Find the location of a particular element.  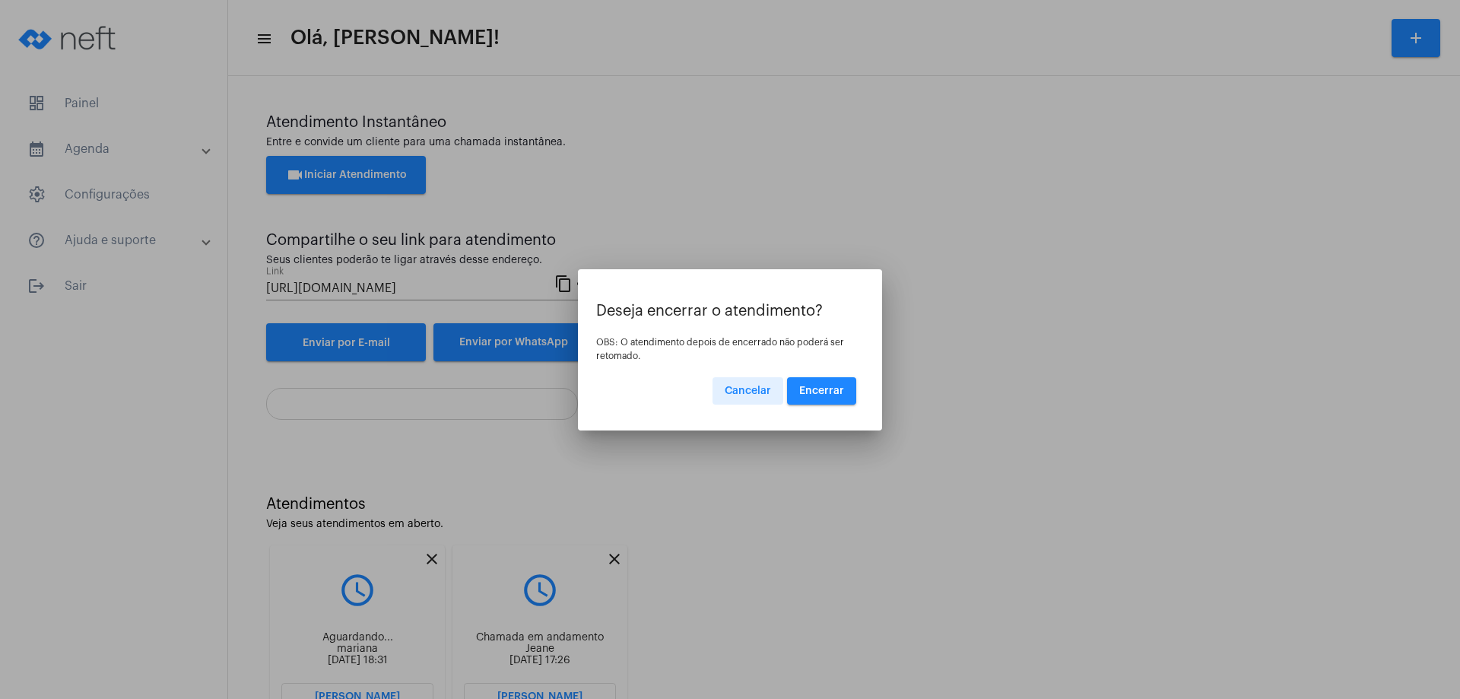

button: Cancelar is located at coordinates (747, 391).